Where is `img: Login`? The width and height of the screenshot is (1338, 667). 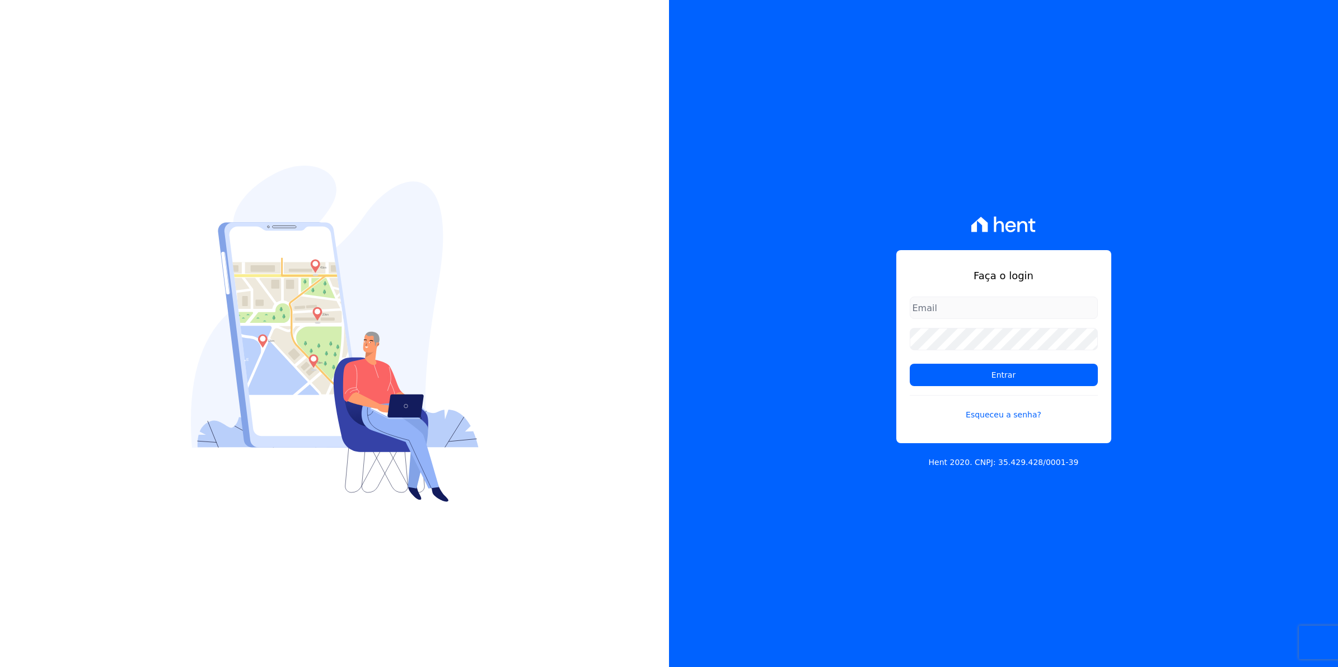
img: Login is located at coordinates (335, 334).